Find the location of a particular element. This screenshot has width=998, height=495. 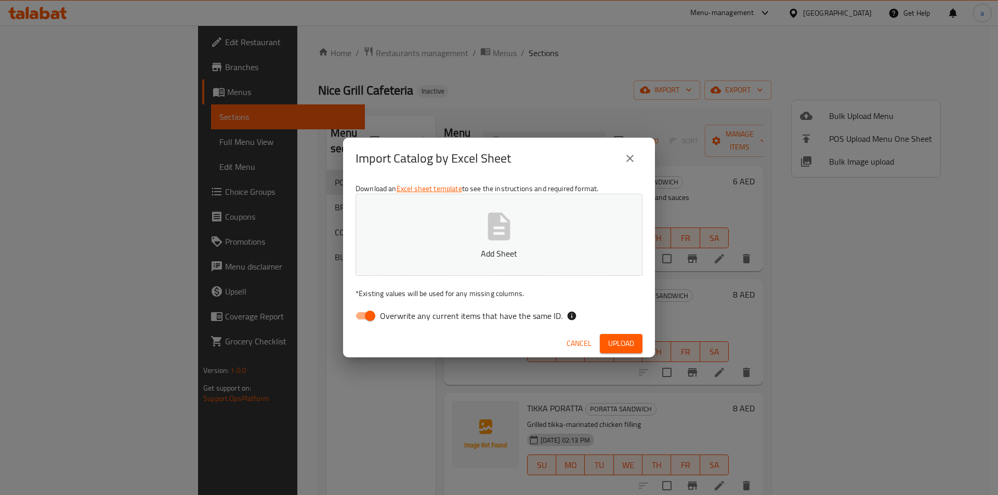

span: Cancel is located at coordinates (579, 344).